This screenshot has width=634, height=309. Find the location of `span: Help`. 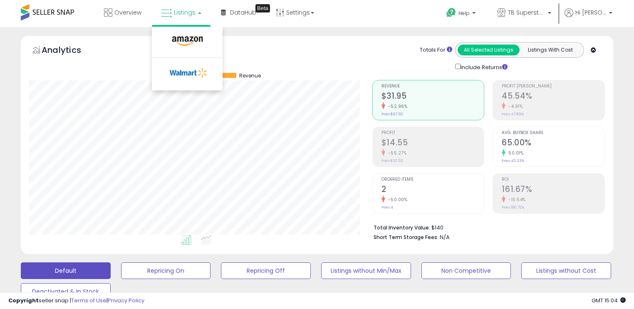

span: Help is located at coordinates (464, 13).